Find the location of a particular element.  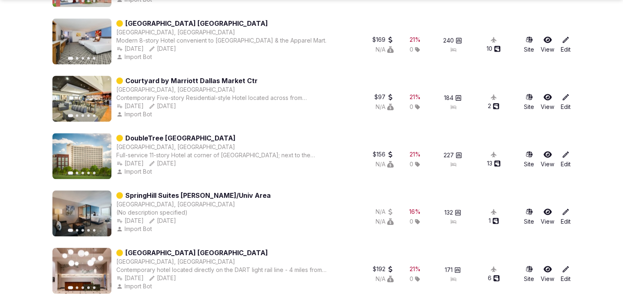

span: 227 is located at coordinates (448, 155).